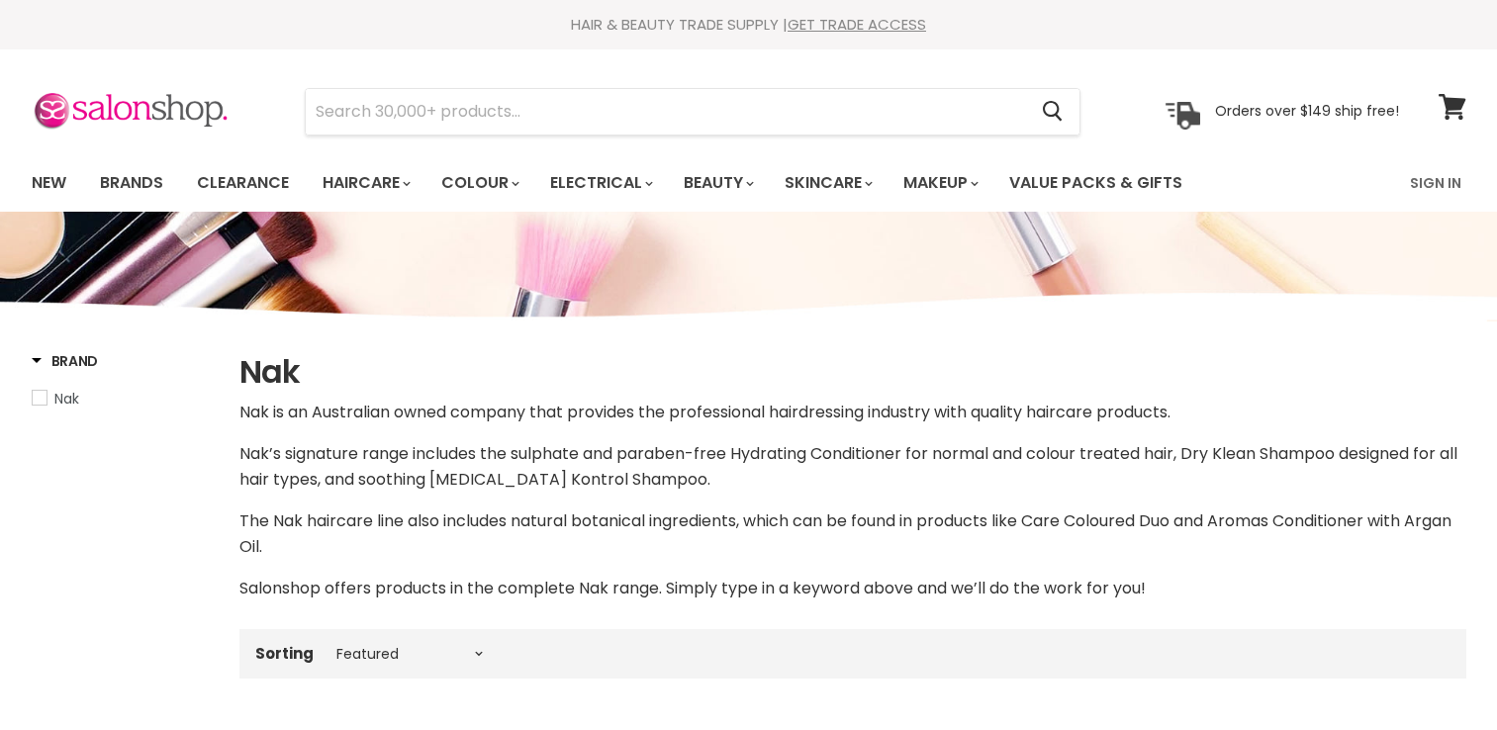 This screenshot has height=730, width=1497. I want to click on a: Nak, so click(123, 399).